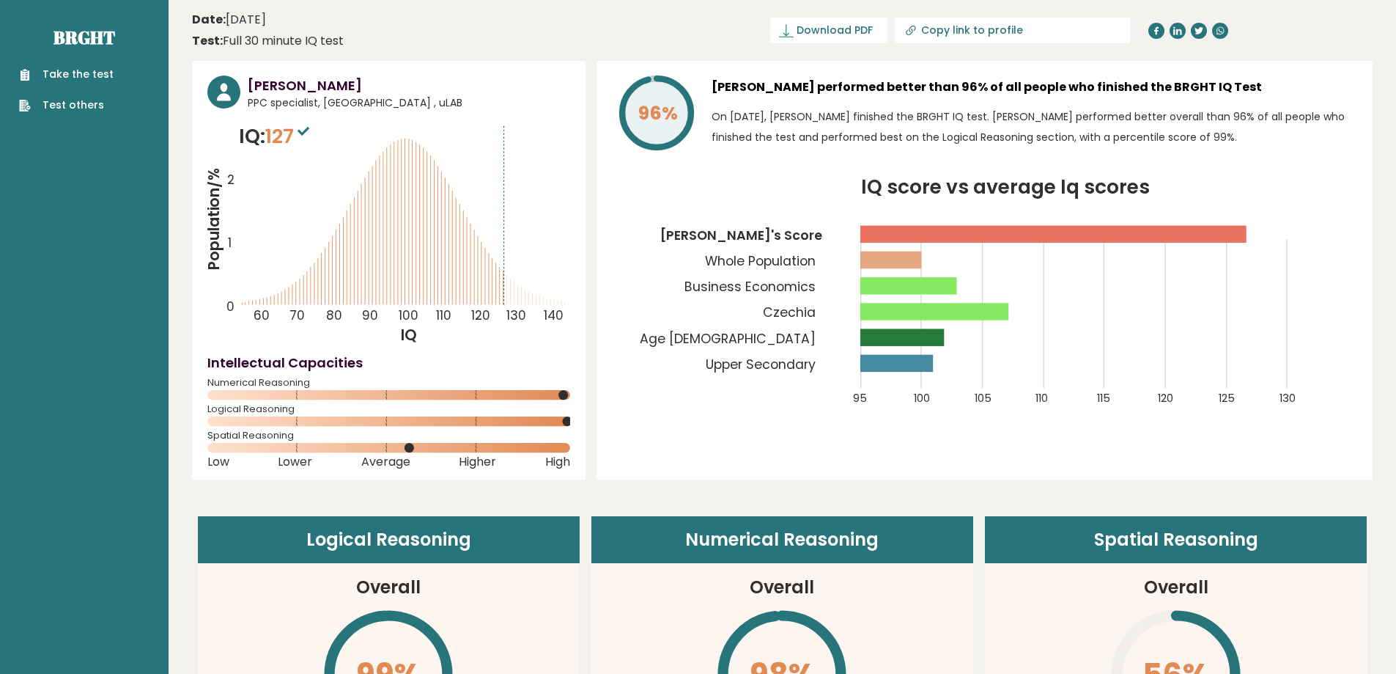  I want to click on tspan: 60, so click(262, 315).